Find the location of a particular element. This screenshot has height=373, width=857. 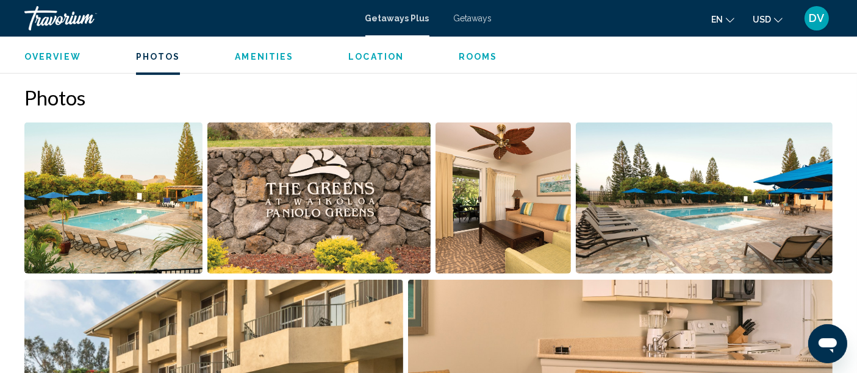

button: Amenities is located at coordinates (264, 57).